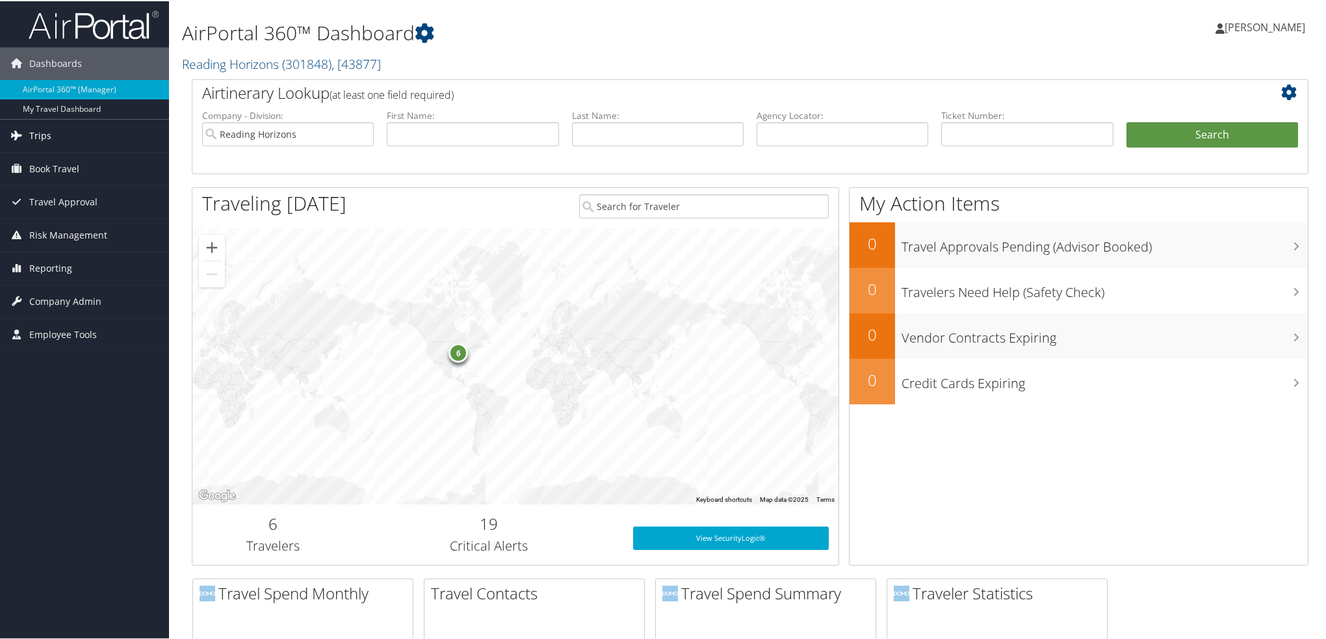 The image size is (1326, 639). Describe the element at coordinates (40, 135) in the screenshot. I see `span: Trips` at that location.